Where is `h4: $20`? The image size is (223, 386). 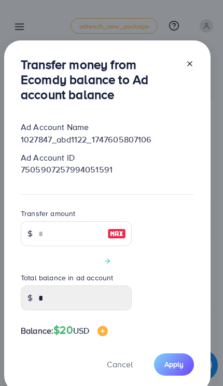 h4: $20 is located at coordinates (80, 330).